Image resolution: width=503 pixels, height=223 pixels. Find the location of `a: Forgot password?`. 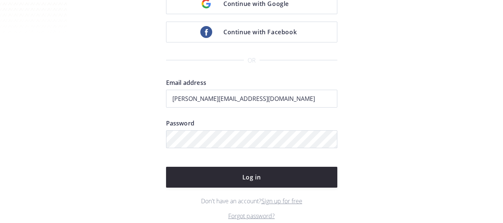

a: Forgot password? is located at coordinates (251, 216).